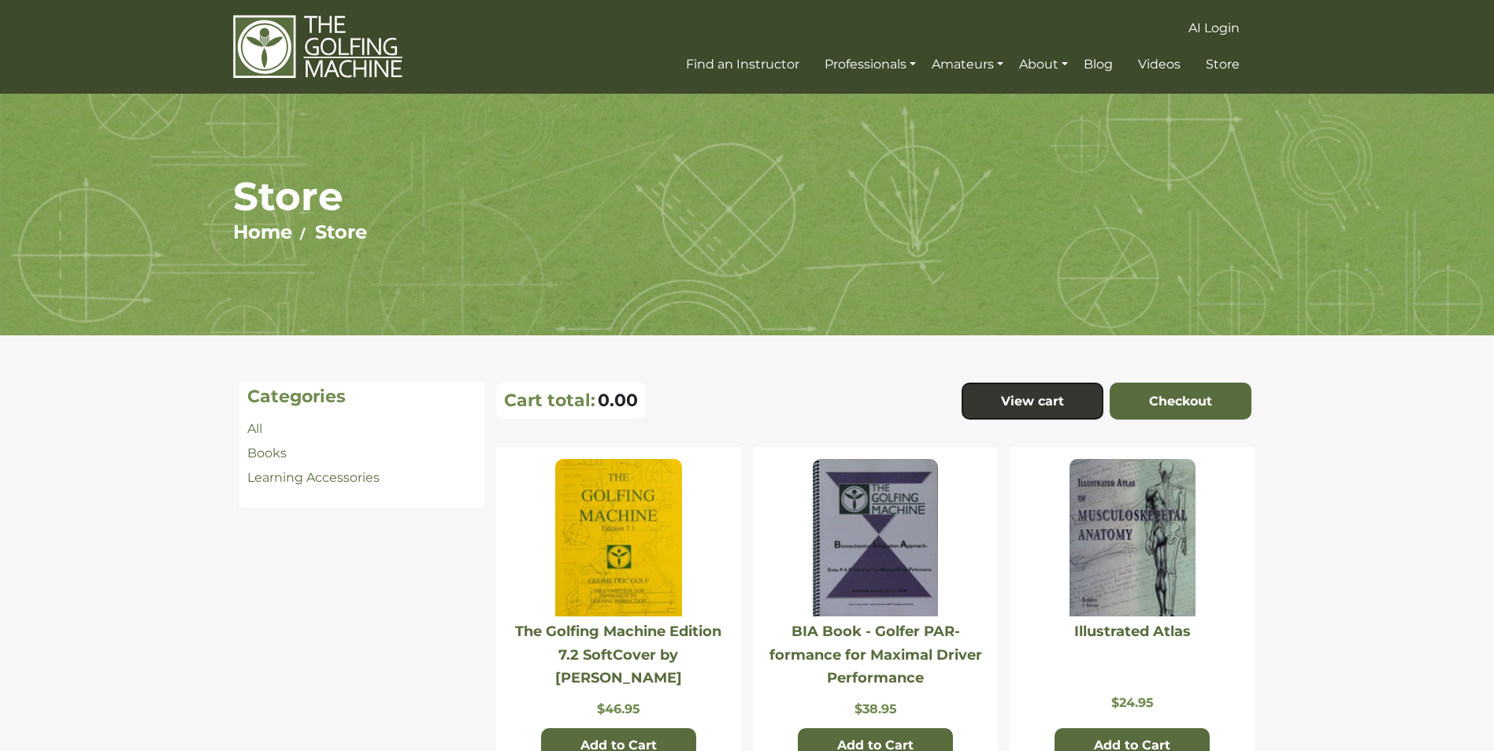 This screenshot has height=751, width=1494. What do you see at coordinates (1214, 28) in the screenshot?
I see `span: AI Login` at bounding box center [1214, 28].